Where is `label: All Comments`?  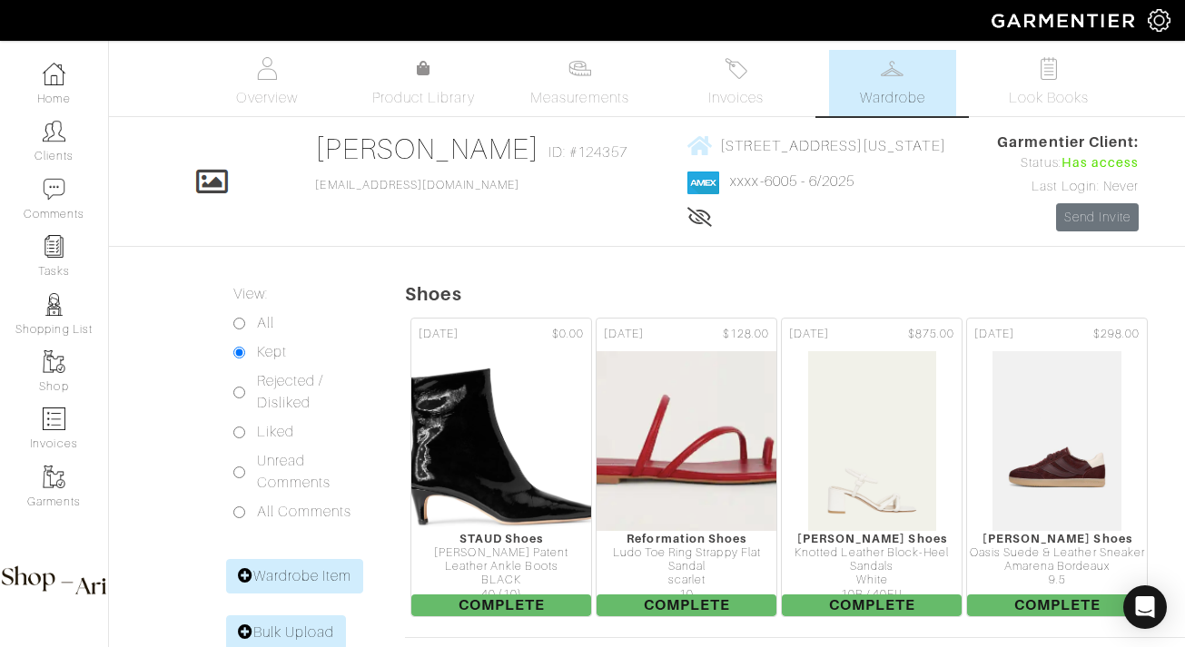
label: All Comments is located at coordinates (304, 512).